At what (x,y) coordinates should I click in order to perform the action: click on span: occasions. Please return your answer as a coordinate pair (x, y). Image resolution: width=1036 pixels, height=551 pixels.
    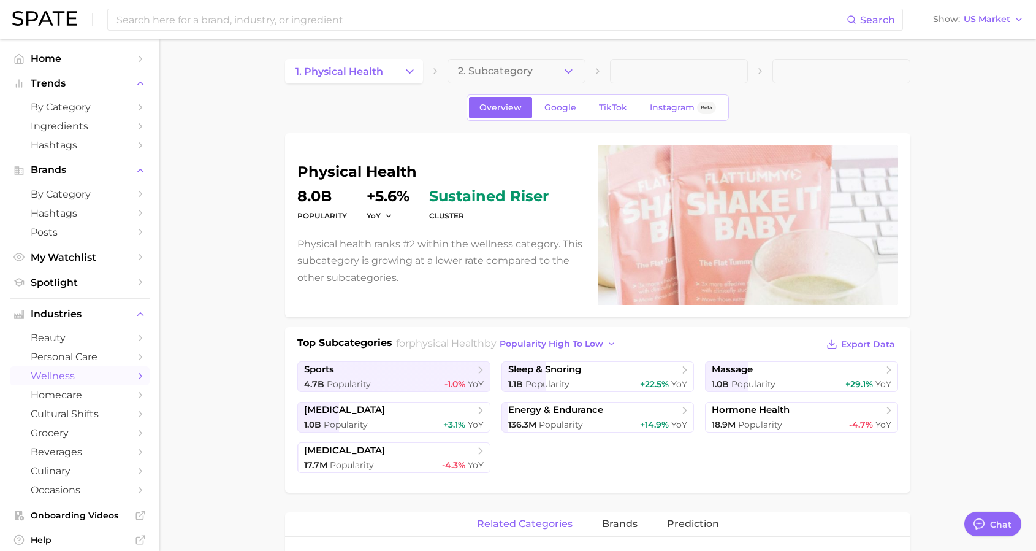
    Looking at the image, I should click on (80, 489).